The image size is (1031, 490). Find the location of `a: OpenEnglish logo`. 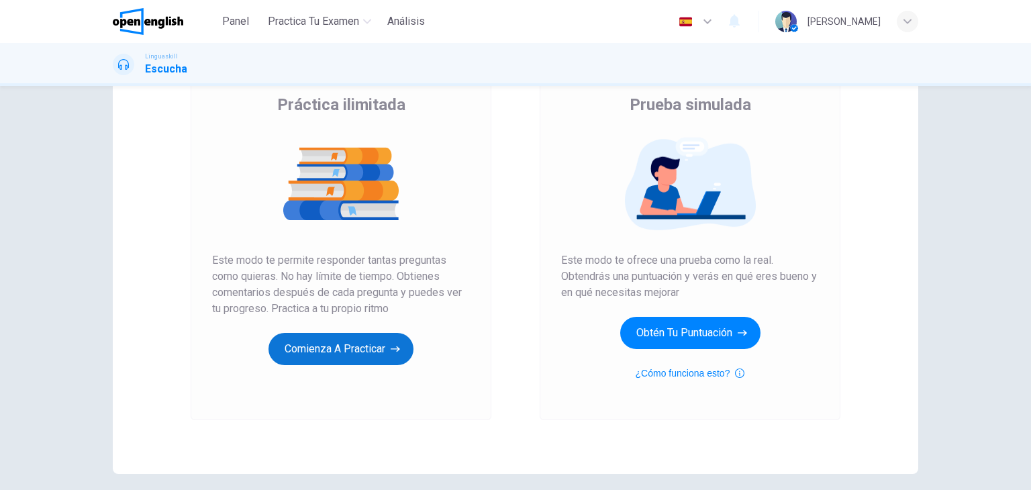

a: OpenEnglish logo is located at coordinates (163, 21).